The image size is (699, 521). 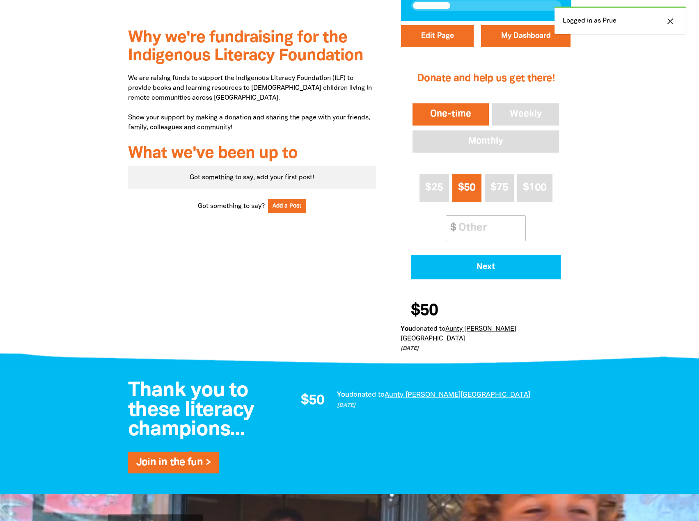 What do you see at coordinates (499, 187) in the screenshot?
I see `span: $75` at bounding box center [499, 187].